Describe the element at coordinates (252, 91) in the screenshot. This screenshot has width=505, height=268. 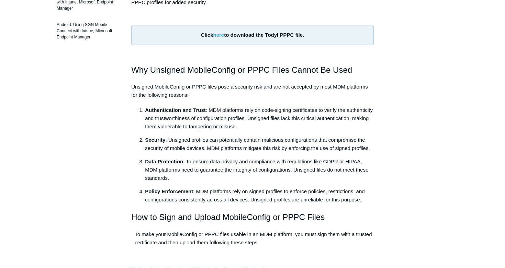
I see `p: Unsigned MobileConfig or PPPC files pose a security risk and are not accepted by most MDM platfor...` at that location.